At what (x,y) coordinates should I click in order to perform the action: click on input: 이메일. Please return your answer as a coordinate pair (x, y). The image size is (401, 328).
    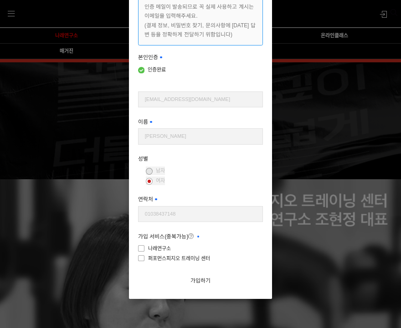
    Looking at the image, I should click on (200, 100).